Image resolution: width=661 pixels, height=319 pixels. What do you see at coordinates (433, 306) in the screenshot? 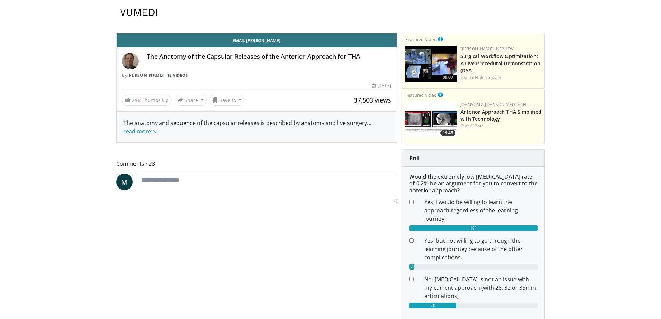
I see `div: 70` at bounding box center [433, 306].